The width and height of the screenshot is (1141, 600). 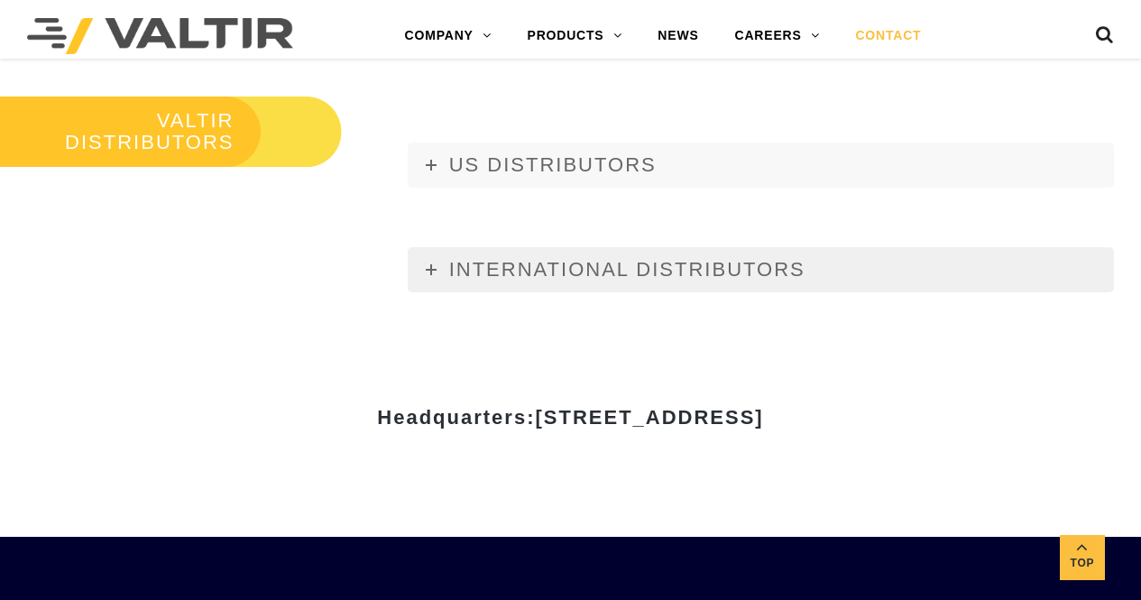 I want to click on a: Top, so click(x=1082, y=557).